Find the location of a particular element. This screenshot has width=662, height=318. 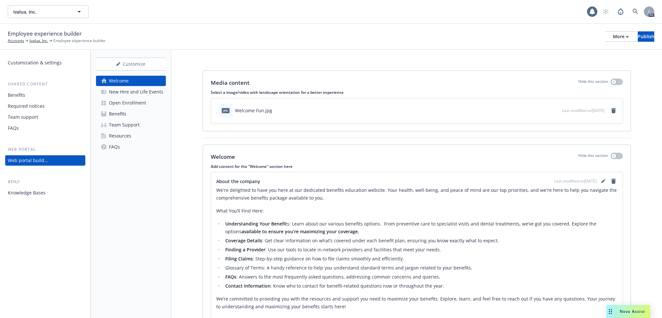

a: Welcome is located at coordinates (131, 81).